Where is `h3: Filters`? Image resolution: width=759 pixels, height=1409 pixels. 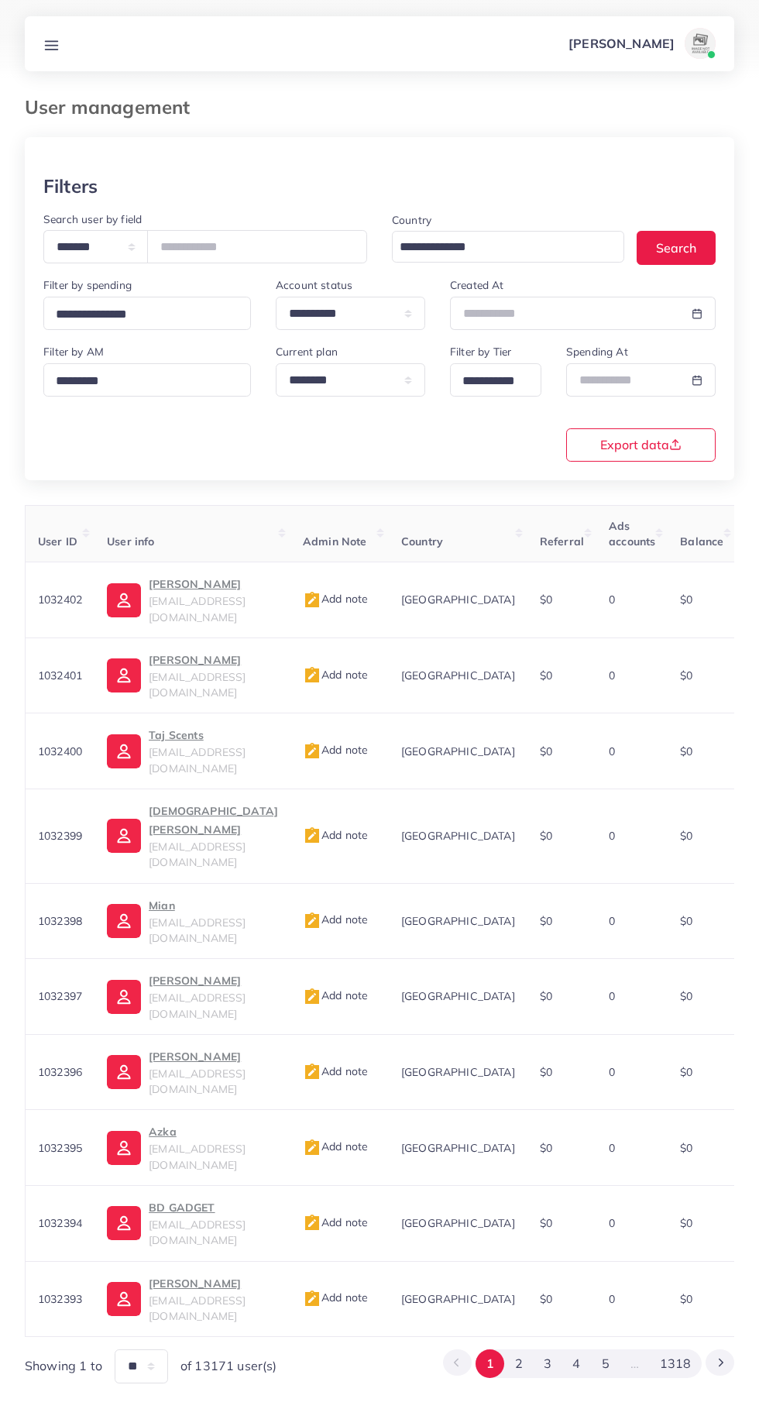
h3: Filters is located at coordinates (70, 186).